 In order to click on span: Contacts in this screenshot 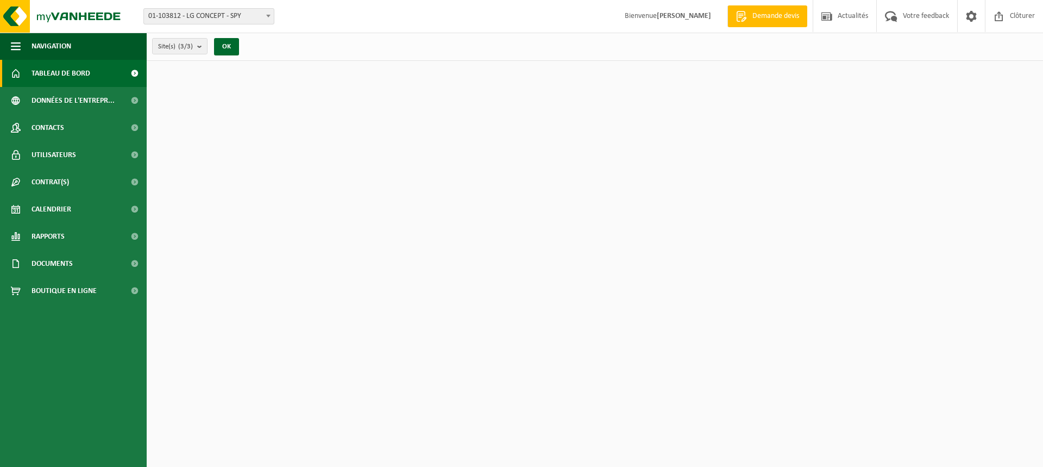, I will do `click(48, 128)`.